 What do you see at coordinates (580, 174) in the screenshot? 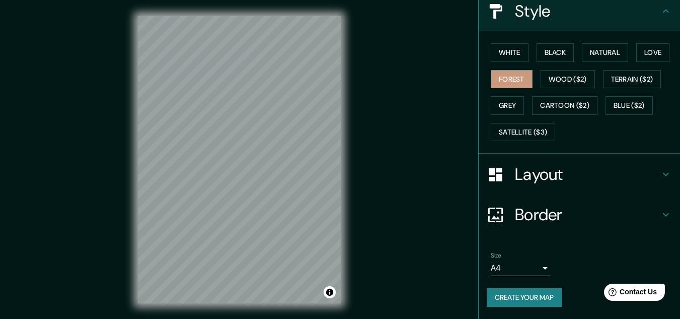
I see `div: Layout` at bounding box center [580, 174].